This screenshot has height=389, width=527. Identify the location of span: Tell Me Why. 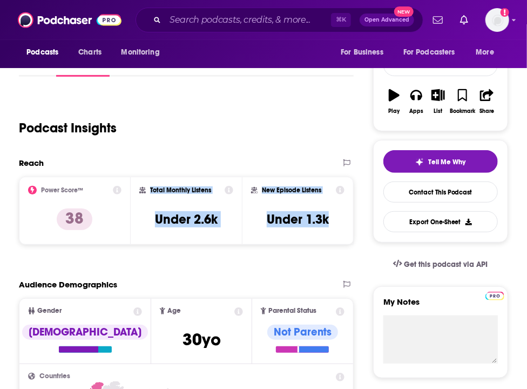
(447, 162).